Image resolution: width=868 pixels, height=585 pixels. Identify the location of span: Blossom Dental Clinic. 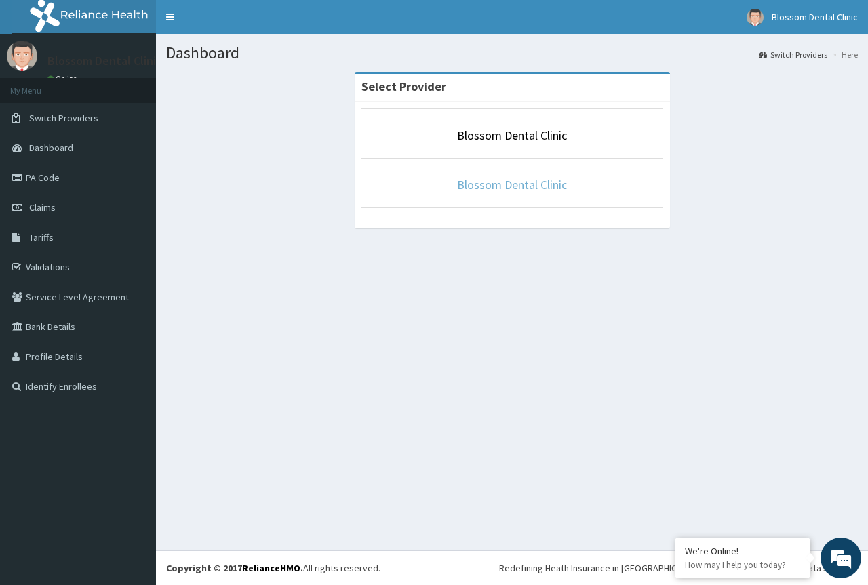
(814, 17).